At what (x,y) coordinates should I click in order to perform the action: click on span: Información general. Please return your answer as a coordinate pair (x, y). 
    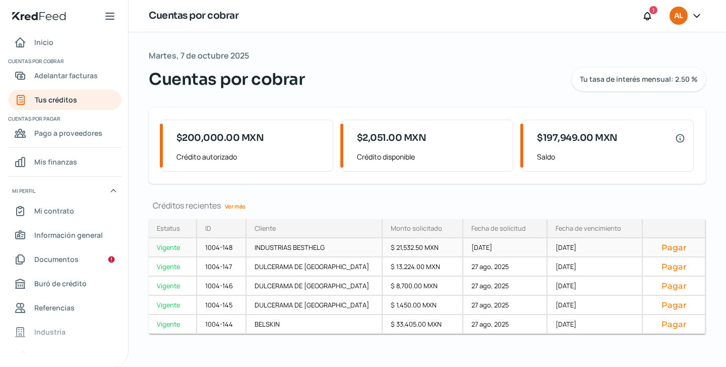
    Looking at the image, I should click on (69, 234).